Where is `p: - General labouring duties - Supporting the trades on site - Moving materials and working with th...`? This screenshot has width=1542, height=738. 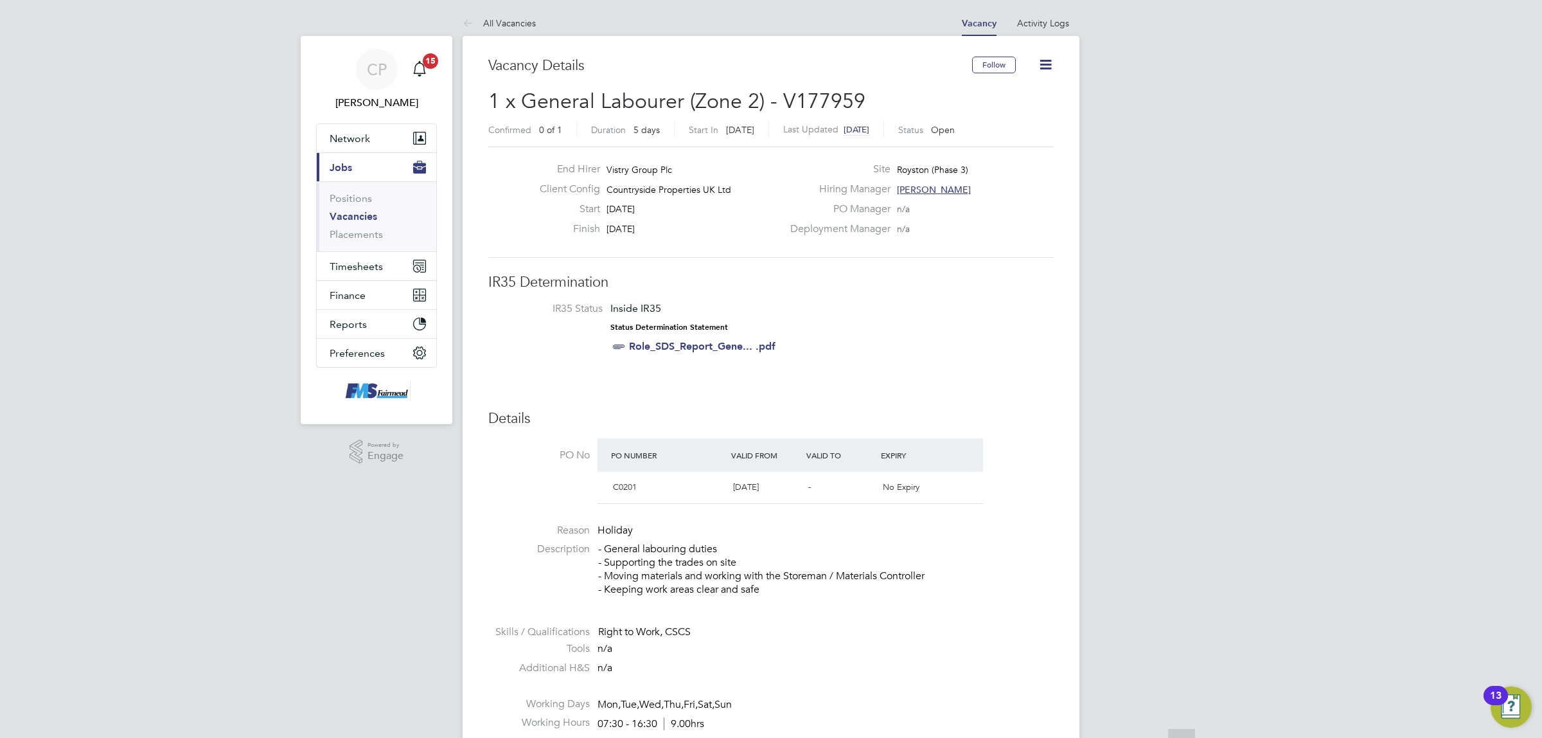
p: - General labouring duties - Supporting the trades on site - Moving materials and working with th... is located at coordinates (826, 569).